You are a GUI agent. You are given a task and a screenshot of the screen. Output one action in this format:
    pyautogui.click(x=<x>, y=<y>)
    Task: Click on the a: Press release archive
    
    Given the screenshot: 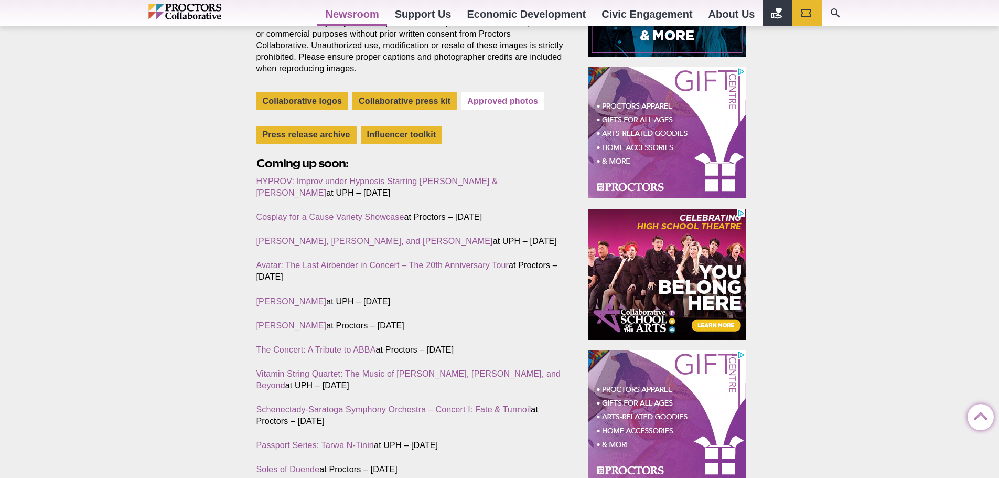 What is the action you would take?
    pyautogui.click(x=306, y=135)
    